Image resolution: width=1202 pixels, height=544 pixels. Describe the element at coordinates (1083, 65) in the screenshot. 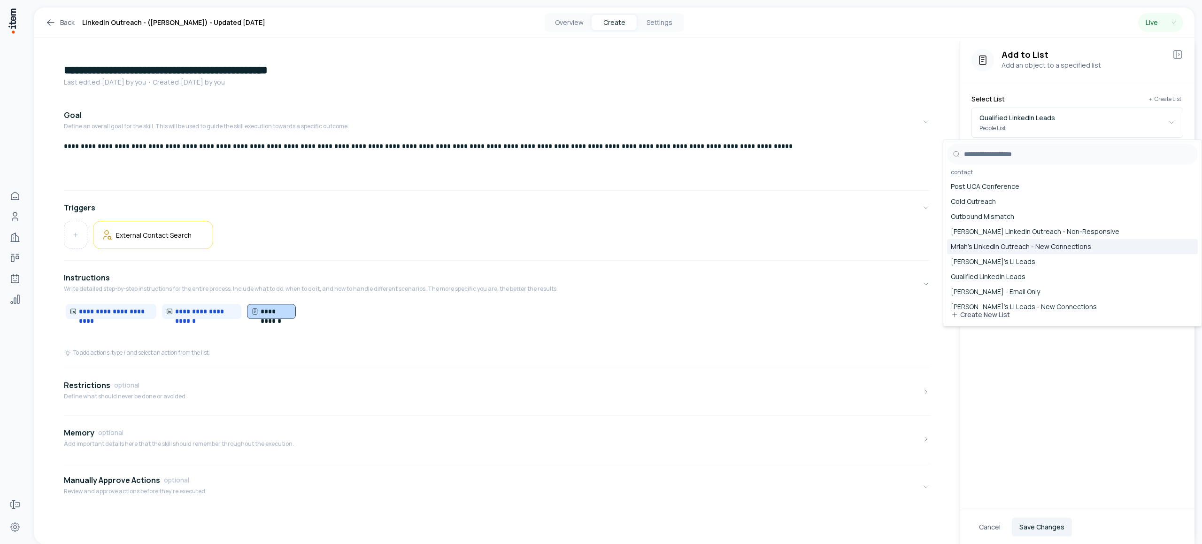

I see `p: Add an object to a specified list` at that location.